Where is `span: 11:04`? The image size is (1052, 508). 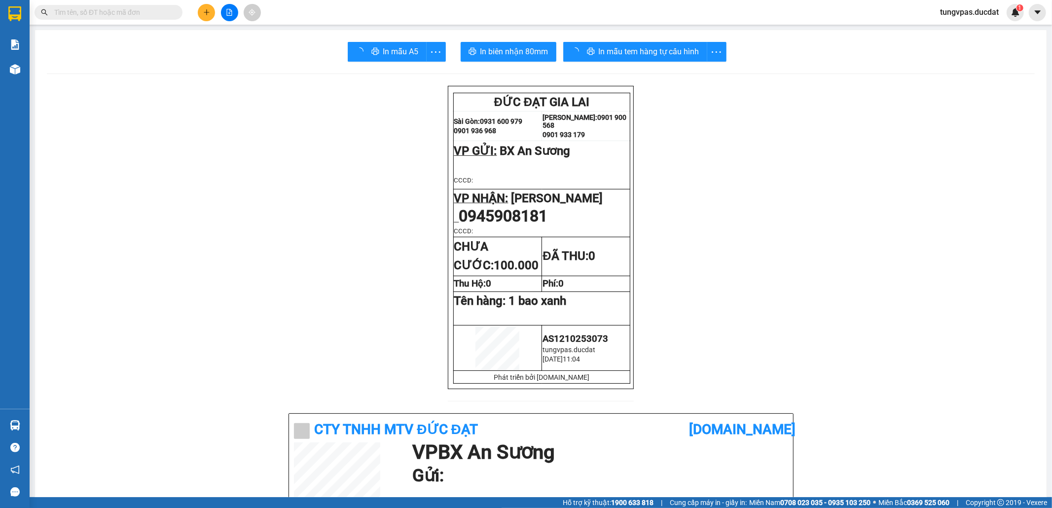 span: 11:04 is located at coordinates (571, 359).